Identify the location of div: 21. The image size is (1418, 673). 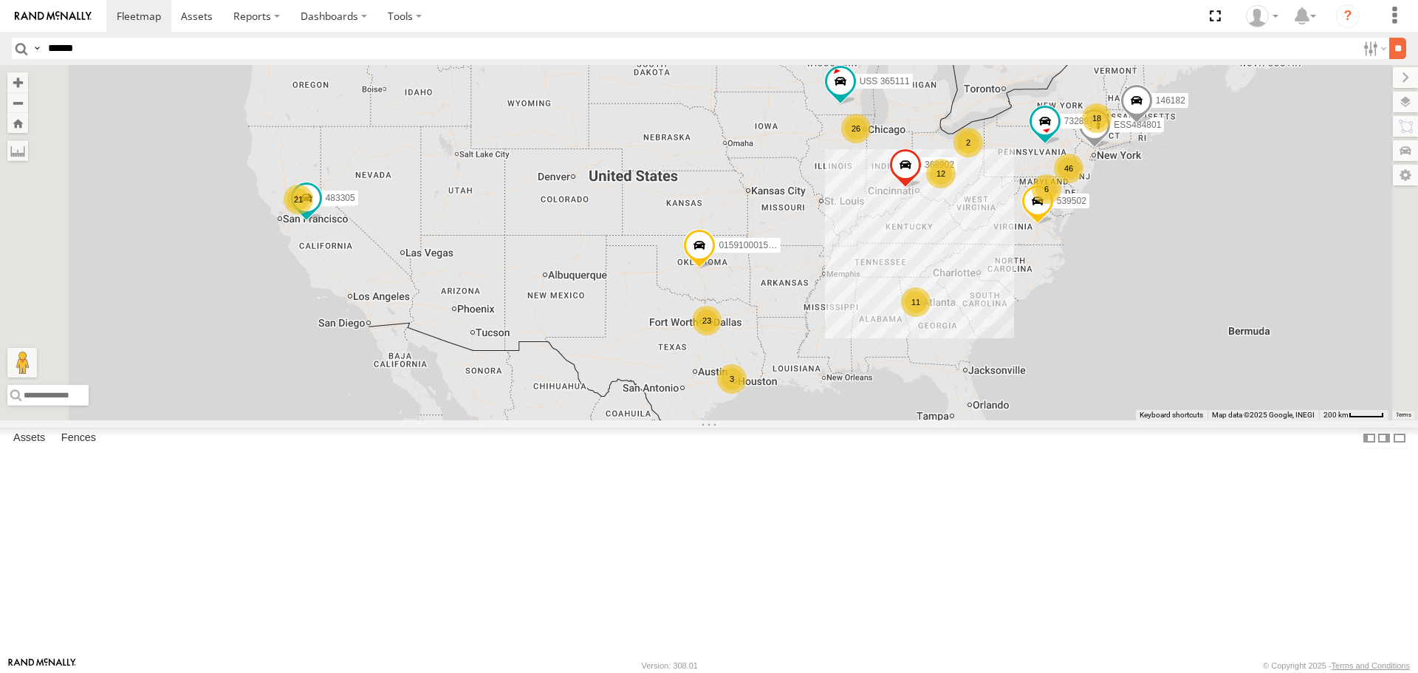
(298, 199).